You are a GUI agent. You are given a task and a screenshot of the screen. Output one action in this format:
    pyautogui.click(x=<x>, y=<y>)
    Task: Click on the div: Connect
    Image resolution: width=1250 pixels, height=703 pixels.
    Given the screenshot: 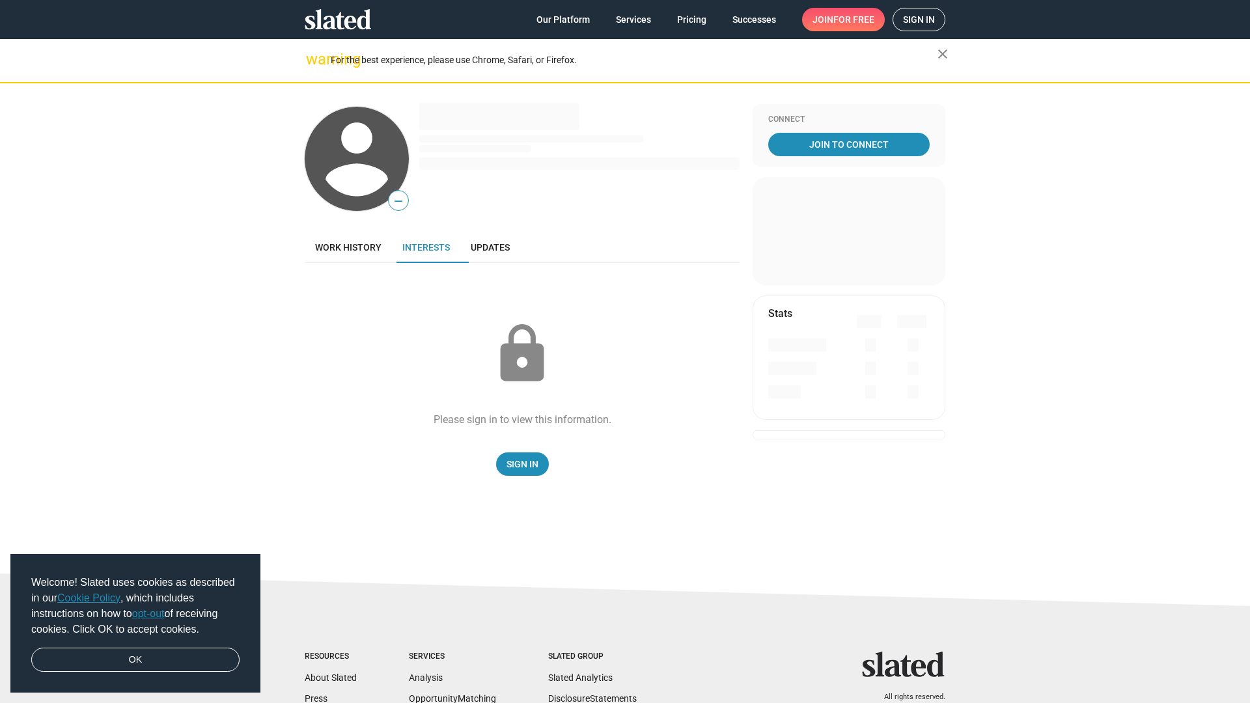 What is the action you would take?
    pyautogui.click(x=849, y=120)
    